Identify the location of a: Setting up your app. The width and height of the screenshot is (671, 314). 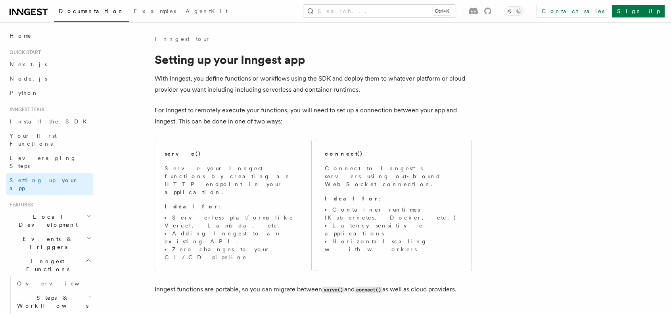
(50, 184).